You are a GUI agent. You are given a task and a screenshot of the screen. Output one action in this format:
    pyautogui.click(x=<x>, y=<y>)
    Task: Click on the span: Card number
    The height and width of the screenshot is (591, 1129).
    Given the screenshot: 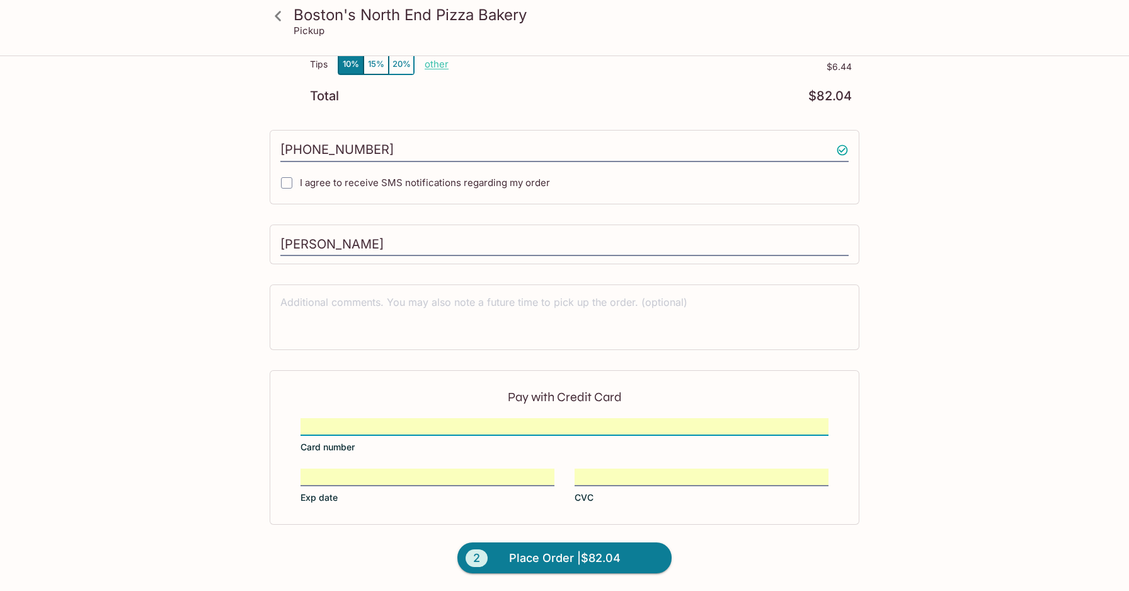 What is the action you would take?
    pyautogui.click(x=328, y=447)
    